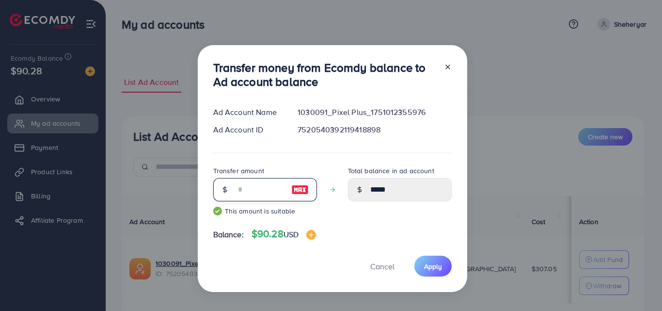  Describe the element at coordinates (248, 112) in the screenshot. I see `div: Ad Account Name` at that location.